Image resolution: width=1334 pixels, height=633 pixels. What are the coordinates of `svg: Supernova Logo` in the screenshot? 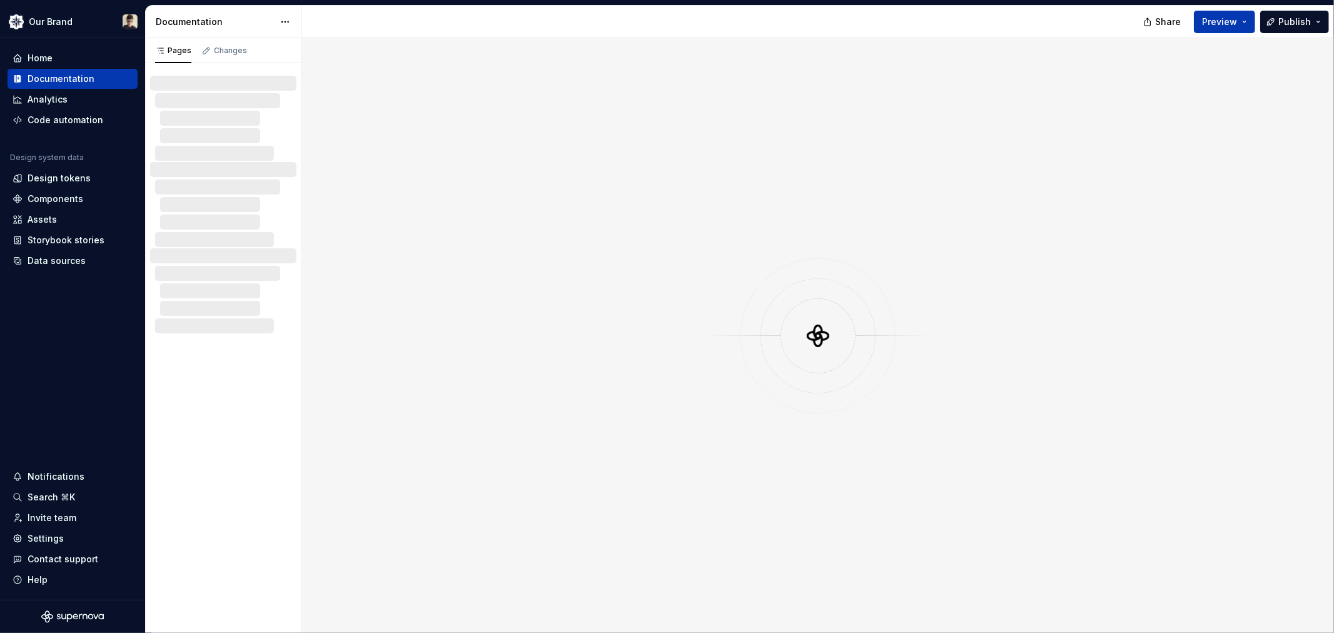 It's located at (73, 617).